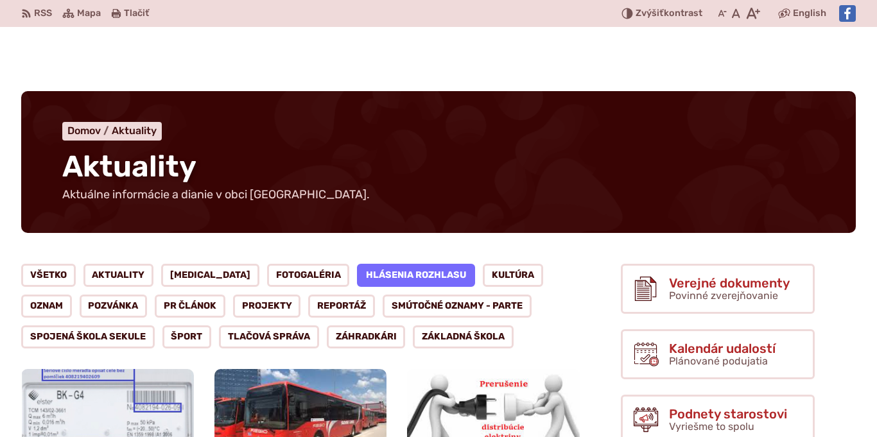  I want to click on a: Všetko, so click(48, 275).